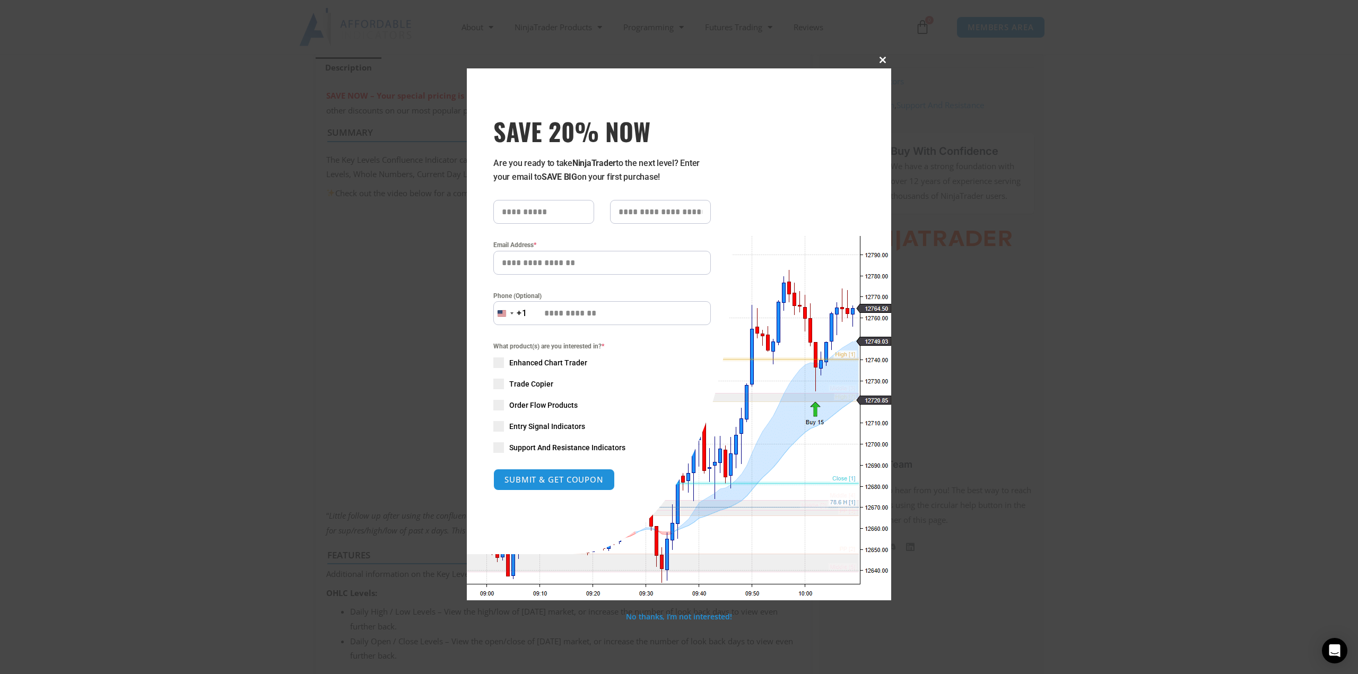 The height and width of the screenshot is (674, 1358). I want to click on p: Are you ready to take to the next level? Enter your email to on your first purchase!, so click(602, 170).